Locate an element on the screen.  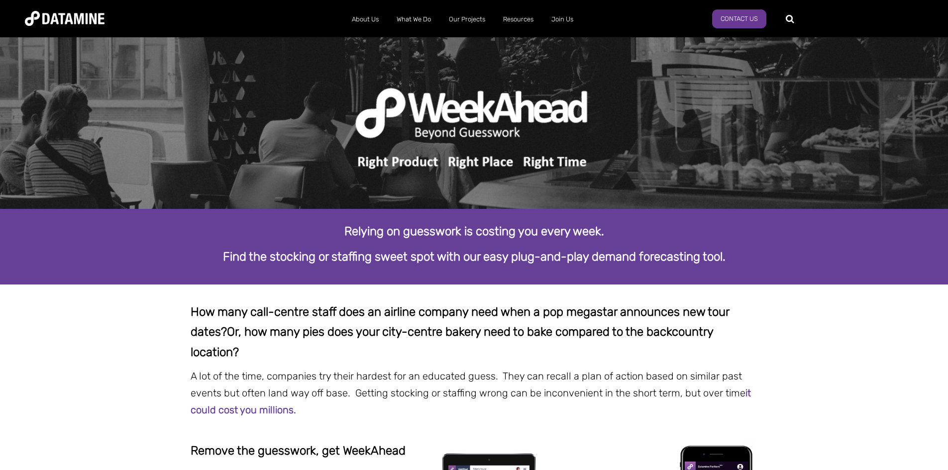
span: Or, how many pies does your city-centre bakery need to bake compared to the backcountry location? is located at coordinates (452, 342).